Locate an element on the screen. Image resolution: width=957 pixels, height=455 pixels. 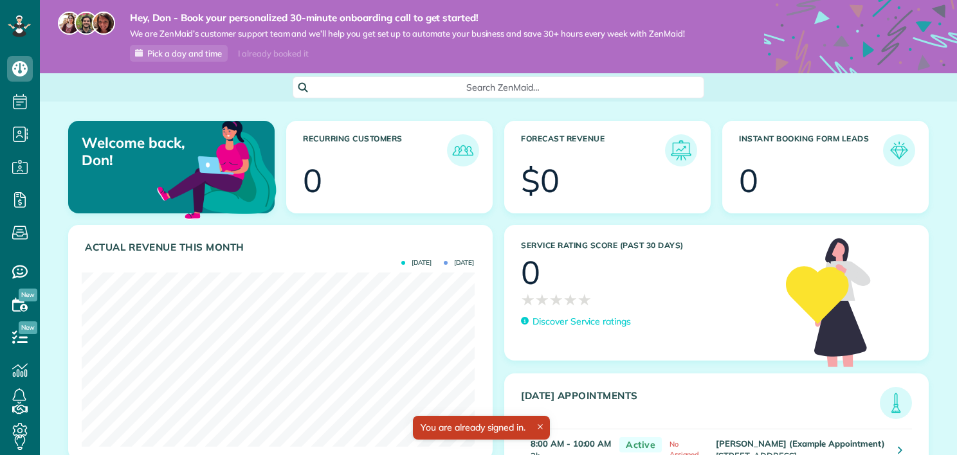
div: $0 is located at coordinates (540, 181).